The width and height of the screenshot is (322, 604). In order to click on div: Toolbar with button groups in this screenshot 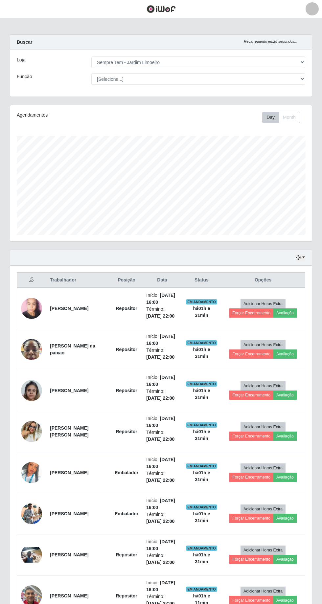, I will do `click(284, 117)`.